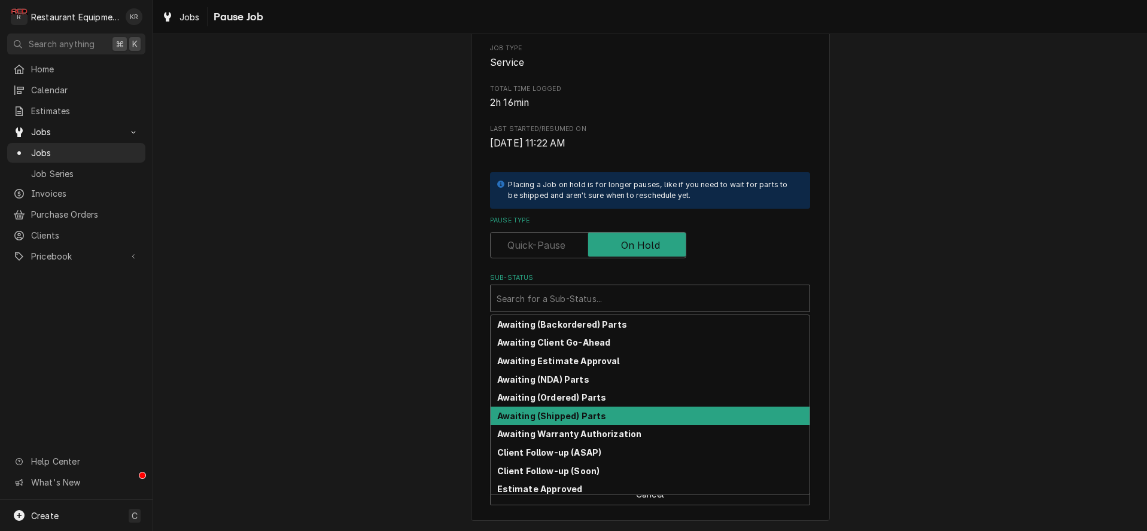  Describe the element at coordinates (650, 56) in the screenshot. I see `div: Job Type` at that location.